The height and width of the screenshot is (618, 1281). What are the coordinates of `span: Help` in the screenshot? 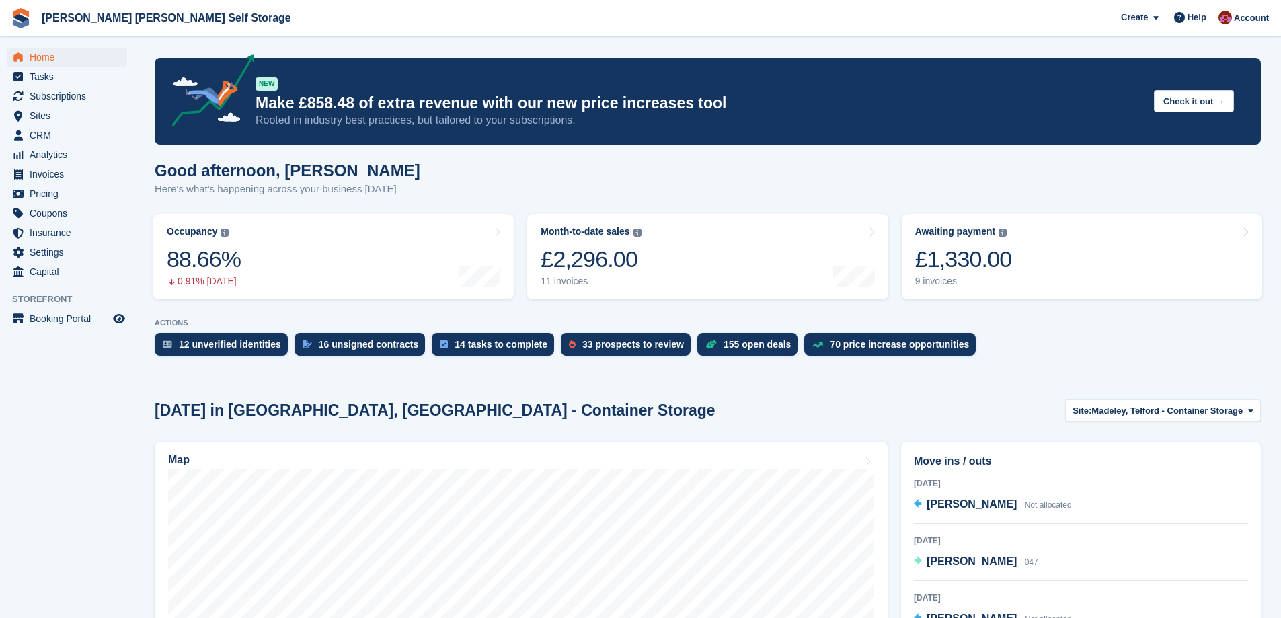 It's located at (1197, 17).